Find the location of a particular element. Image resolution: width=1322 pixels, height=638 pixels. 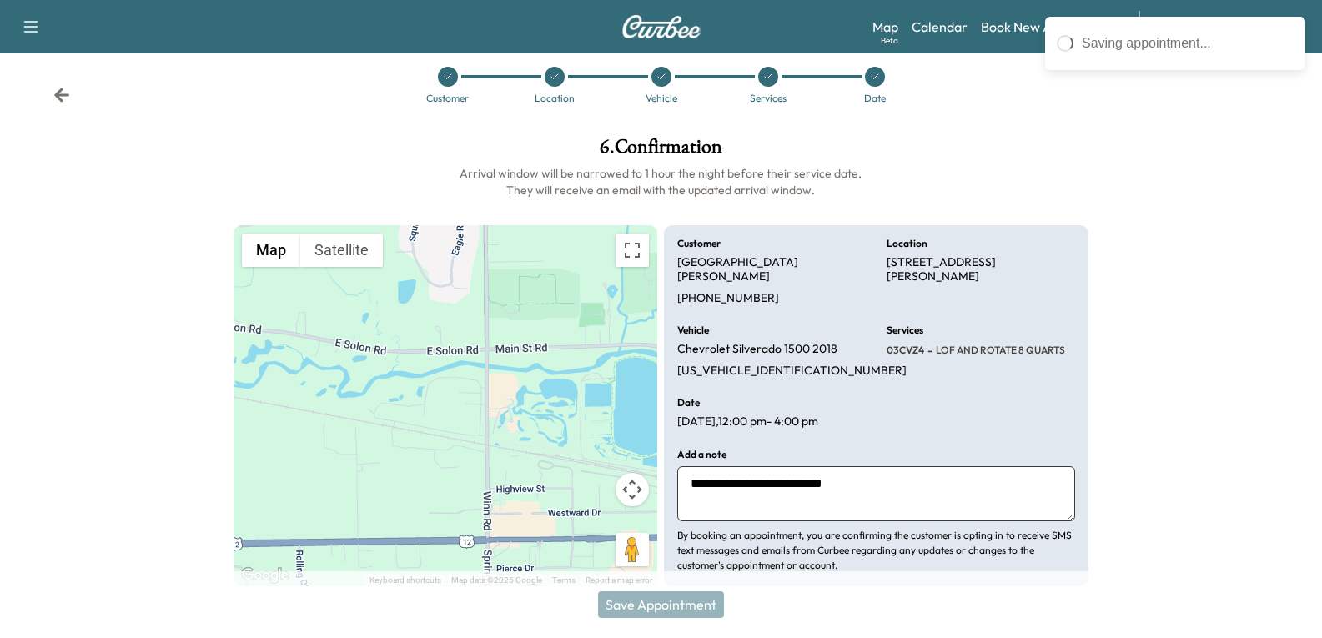

div: Beta is located at coordinates (889, 40).